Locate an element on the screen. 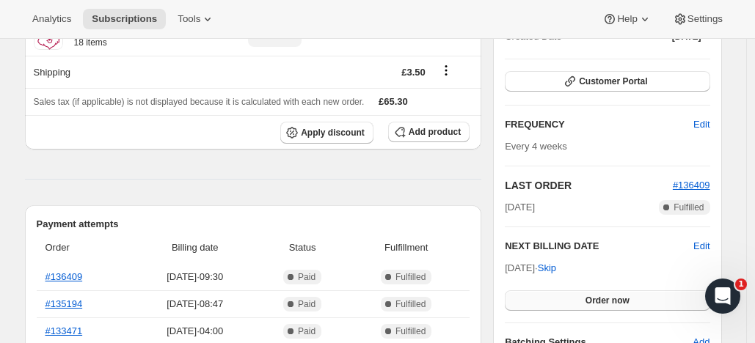 This screenshot has height=343, width=755. th: Order is located at coordinates (84, 248).